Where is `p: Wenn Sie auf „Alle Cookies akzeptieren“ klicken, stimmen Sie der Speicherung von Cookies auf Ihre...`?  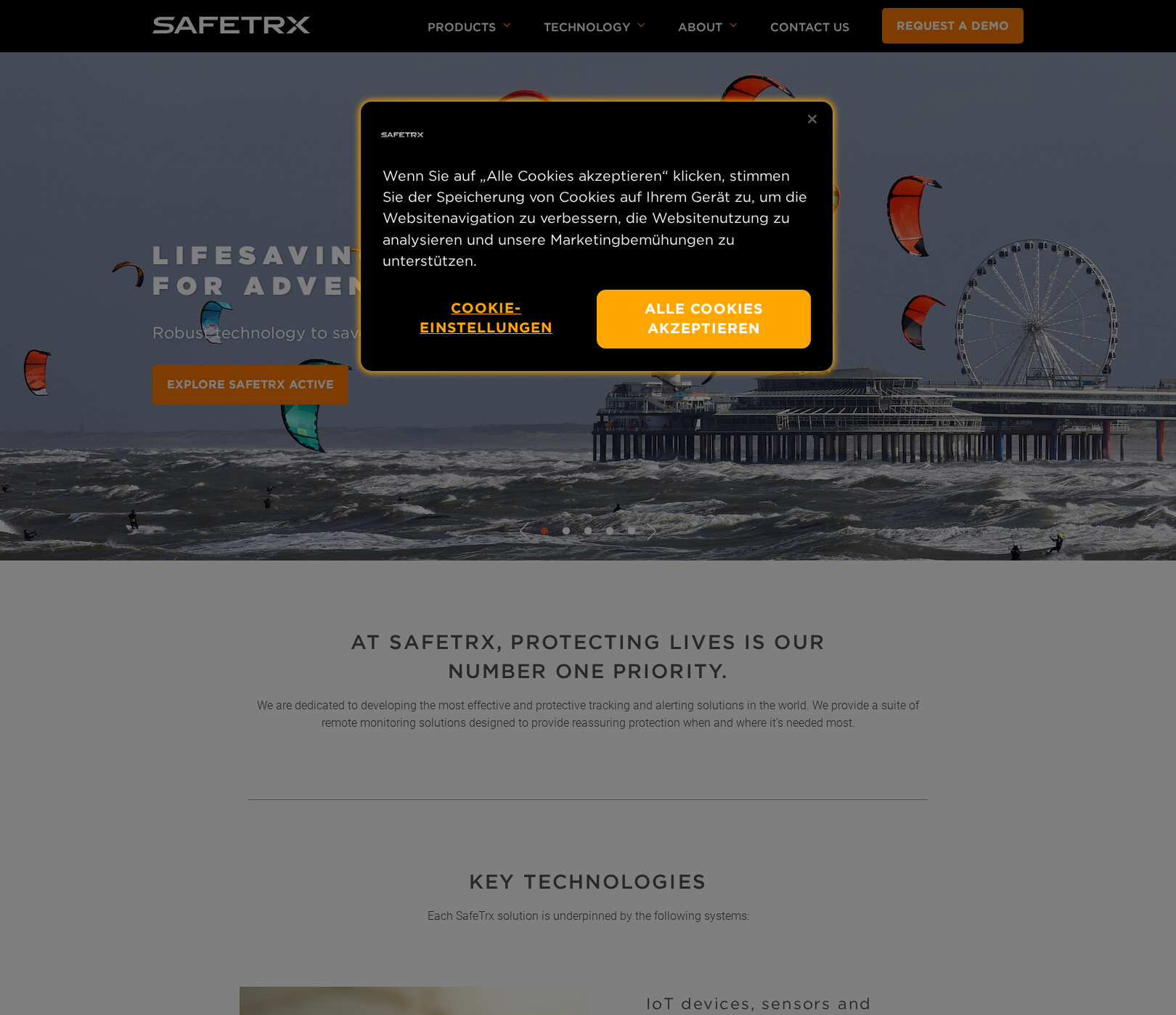
p: Wenn Sie auf „Alle Cookies akzeptieren“ klicken, stimmen Sie der Speicherung von Cookies auf Ihre... is located at coordinates (597, 218).